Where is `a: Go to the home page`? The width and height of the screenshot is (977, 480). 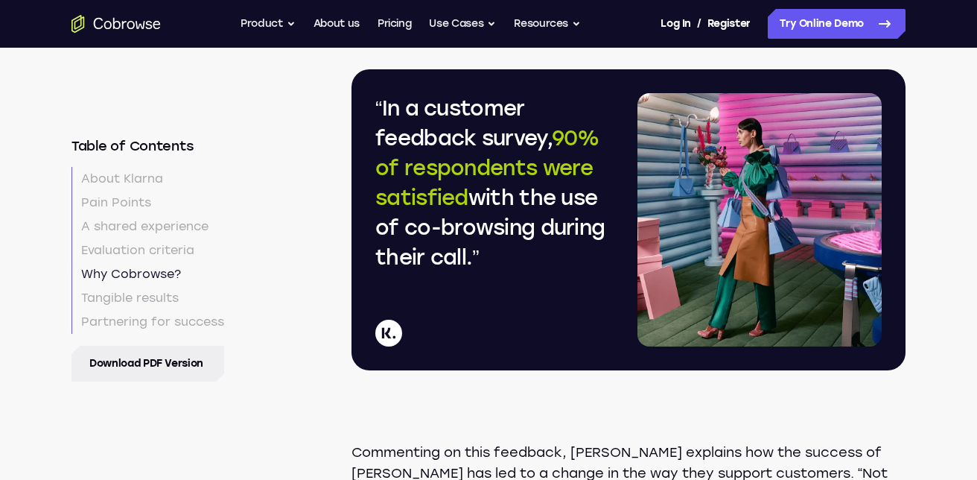 a: Go to the home page is located at coordinates (116, 24).